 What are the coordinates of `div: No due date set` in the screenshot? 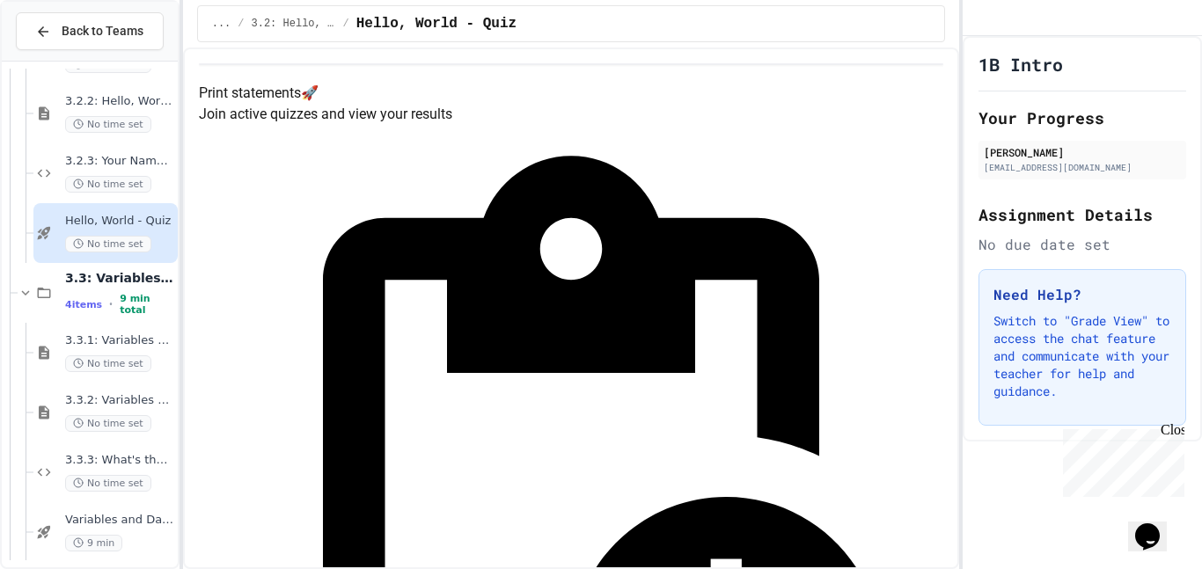 It's located at (1082, 245).